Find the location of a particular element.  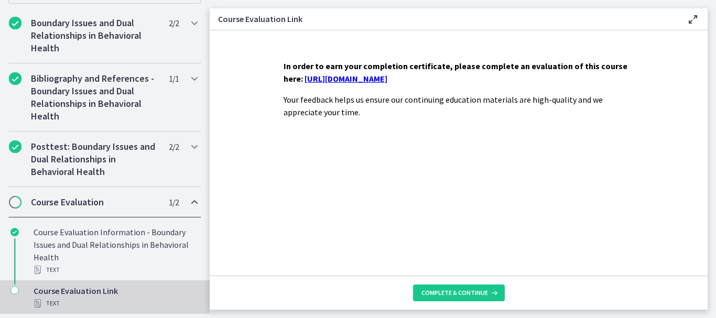

h2: Course Evaluation is located at coordinates (95, 202).